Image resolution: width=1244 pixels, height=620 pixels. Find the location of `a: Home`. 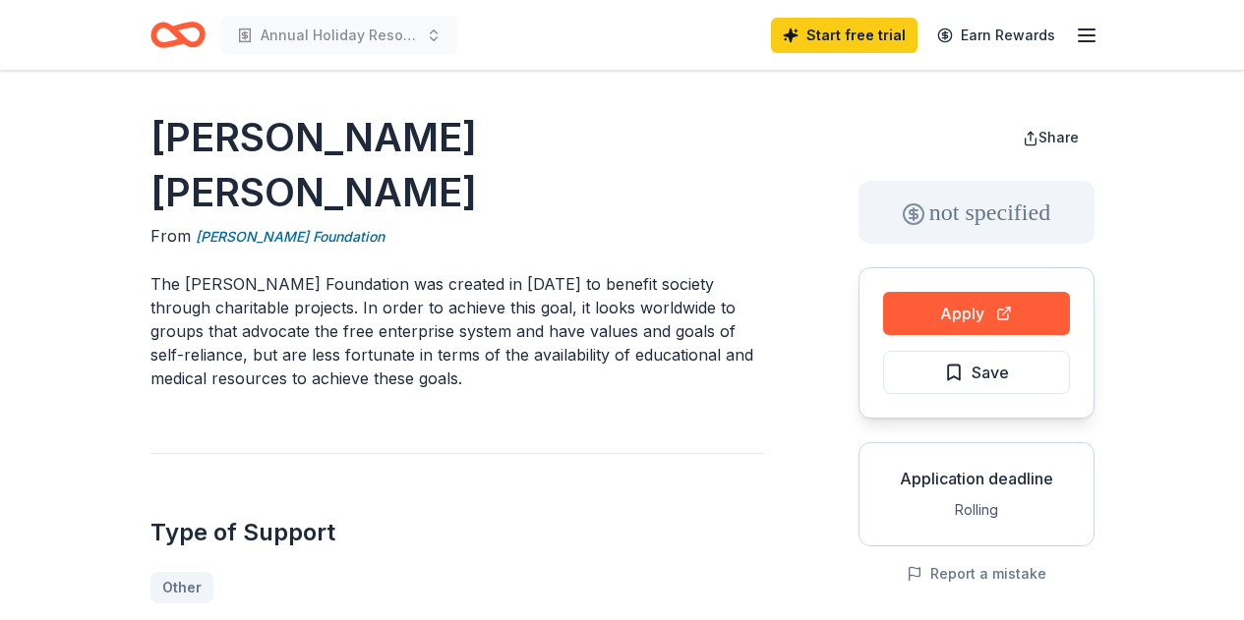

a: Home is located at coordinates (178, 34).